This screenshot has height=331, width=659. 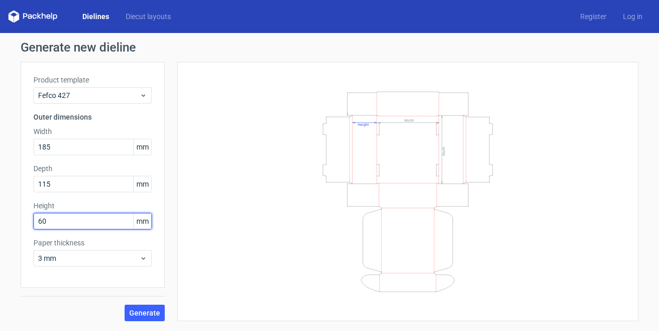 I want to click on text: Height, so click(x=363, y=124).